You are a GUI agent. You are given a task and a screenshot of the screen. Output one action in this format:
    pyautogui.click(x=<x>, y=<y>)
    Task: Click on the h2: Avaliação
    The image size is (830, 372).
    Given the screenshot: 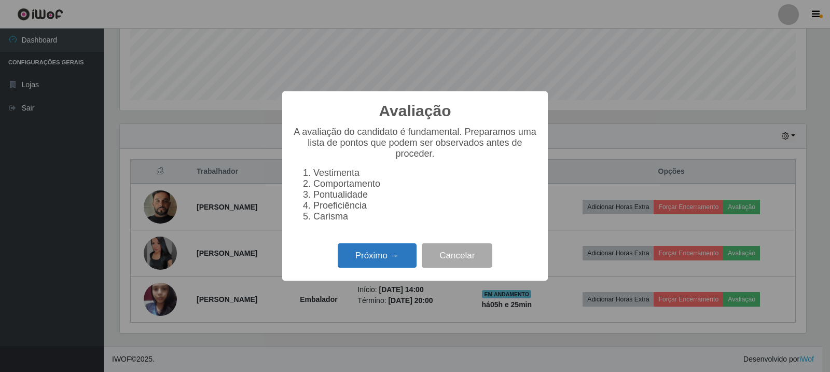 What is the action you would take?
    pyautogui.click(x=415, y=111)
    